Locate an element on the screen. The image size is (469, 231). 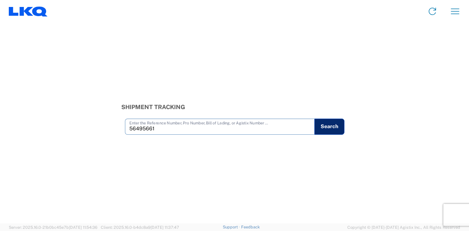
span: Client: 2025.16.0-b4dc8a9 is located at coordinates (140, 227).